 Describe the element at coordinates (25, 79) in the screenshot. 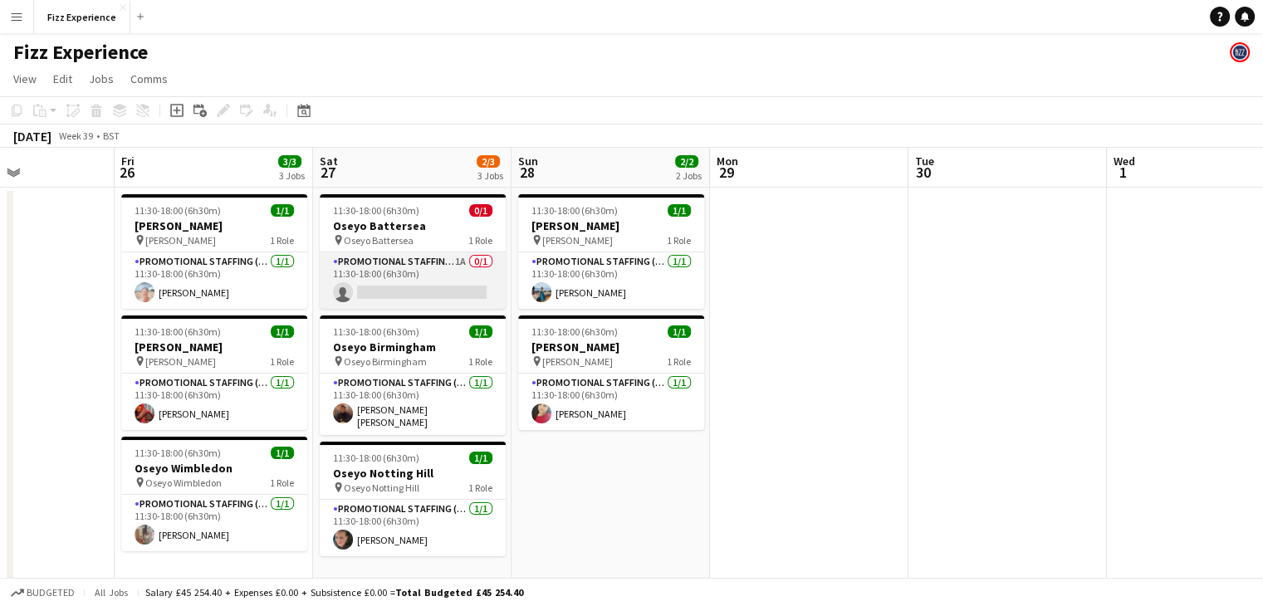

I see `a: View` at that location.